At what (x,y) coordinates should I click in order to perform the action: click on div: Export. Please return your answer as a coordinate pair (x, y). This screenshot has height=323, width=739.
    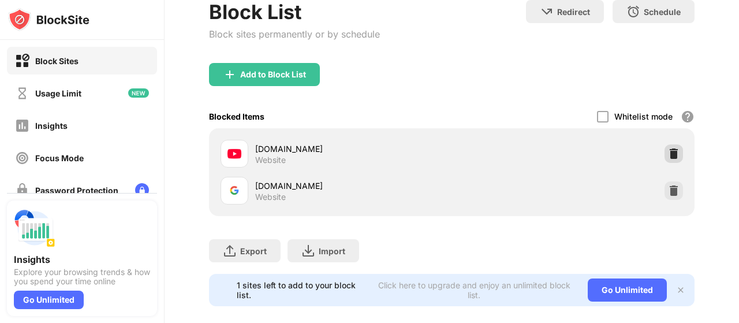
    Looking at the image, I should click on (253, 251).